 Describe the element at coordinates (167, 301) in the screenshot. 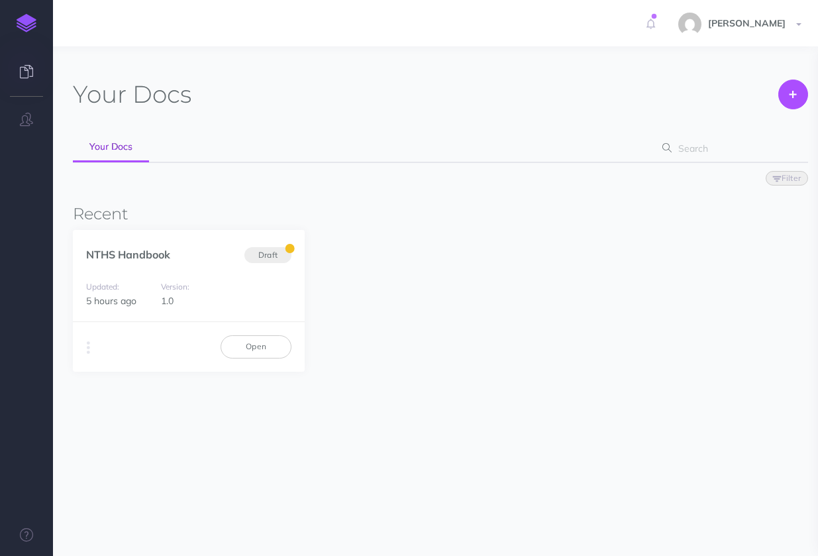

I see `span: 1.0` at that location.